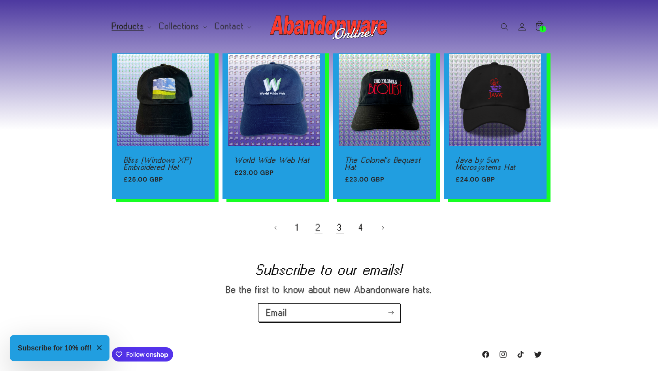 This screenshot has height=371, width=658. Describe the element at coordinates (329, 26) in the screenshot. I see `a: Abandonware` at that location.